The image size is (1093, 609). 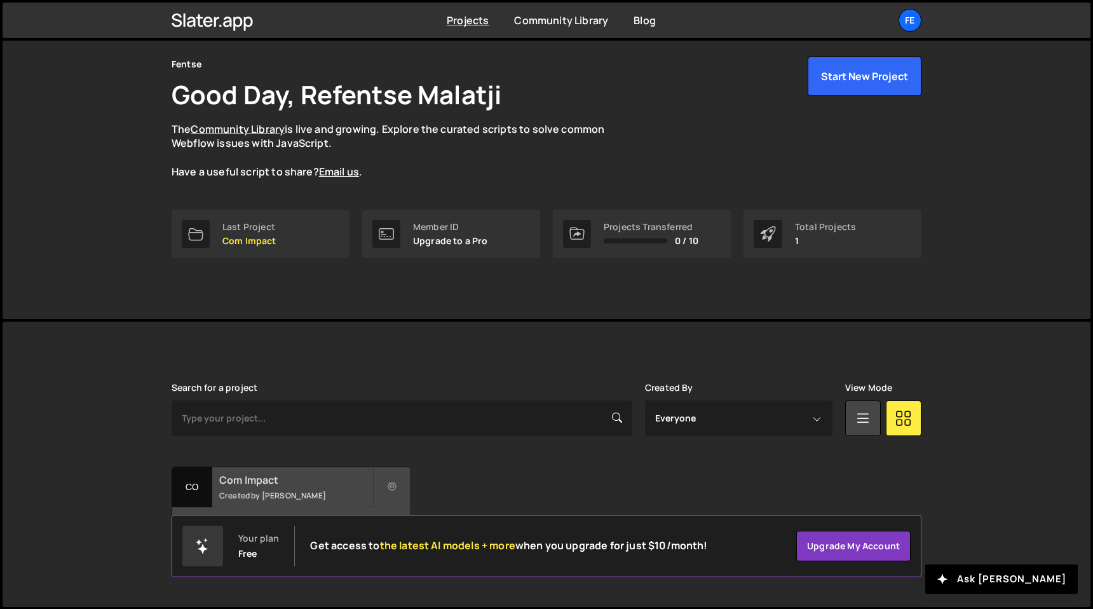 I want to click on div: Total Projects, so click(x=826, y=227).